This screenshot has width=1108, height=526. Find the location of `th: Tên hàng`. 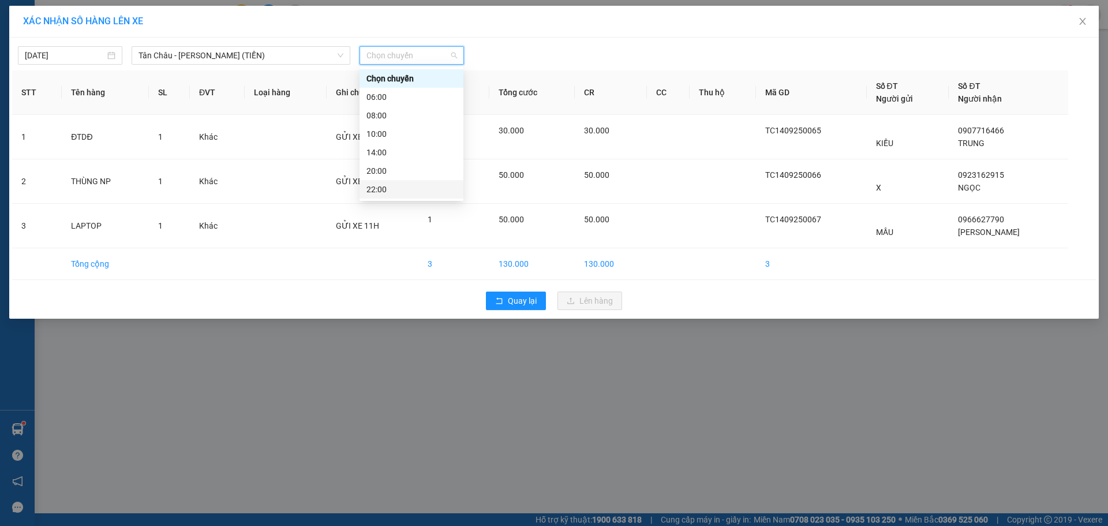

th: Tên hàng is located at coordinates (105, 92).